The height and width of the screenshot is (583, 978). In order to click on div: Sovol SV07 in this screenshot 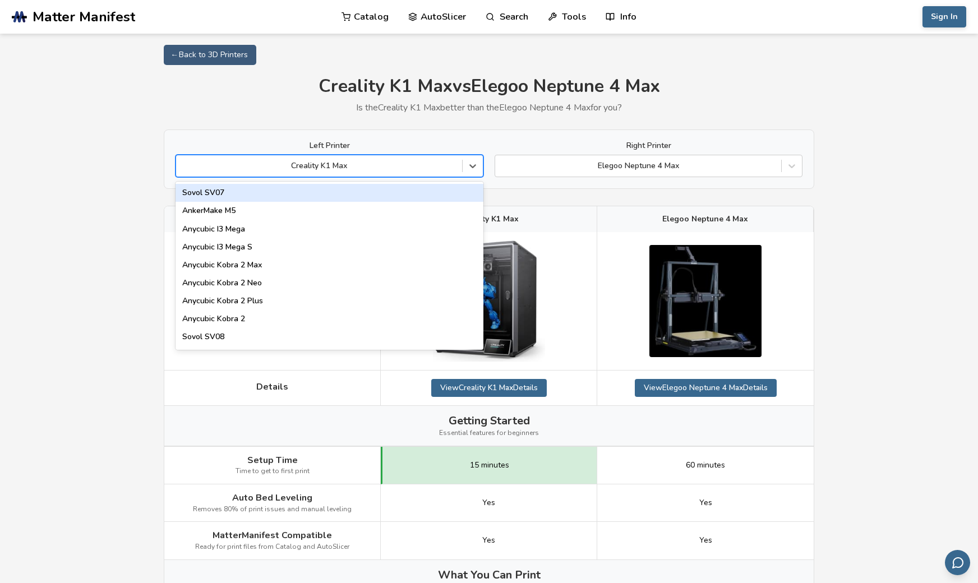, I will do `click(329, 193)`.